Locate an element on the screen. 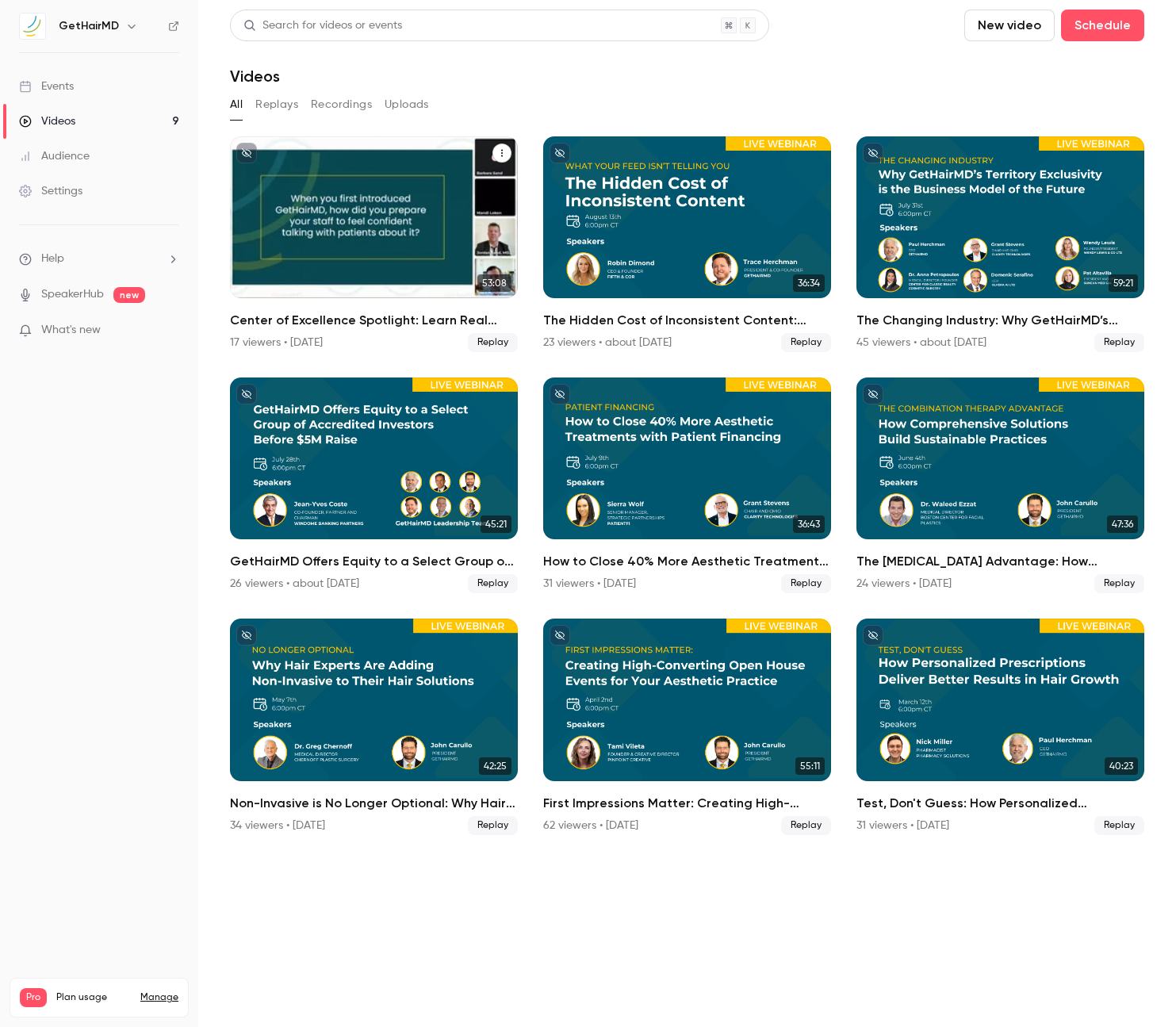  span: 42:25 is located at coordinates (495, 766).